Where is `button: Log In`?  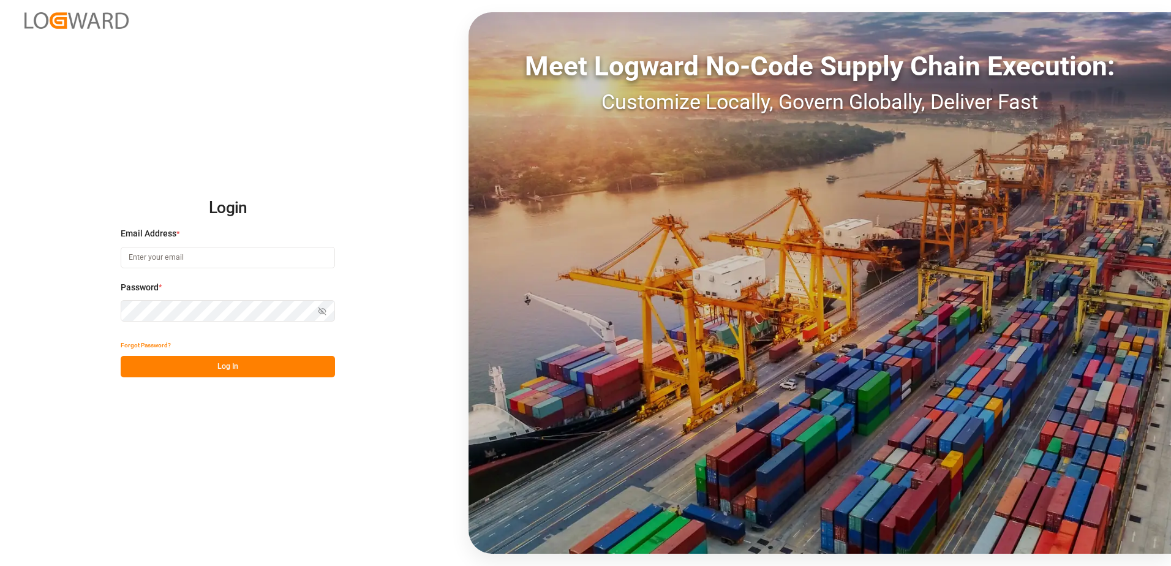
button: Log In is located at coordinates (228, 366).